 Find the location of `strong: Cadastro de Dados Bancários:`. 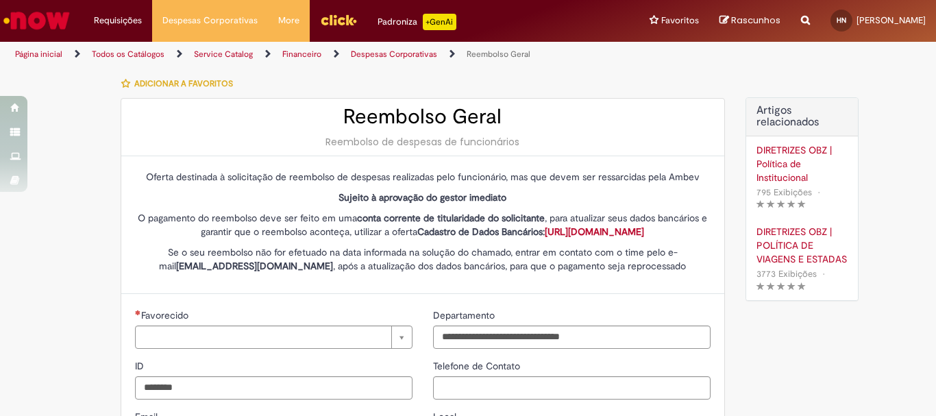

strong: Cadastro de Dados Bancários: is located at coordinates (530, 232).